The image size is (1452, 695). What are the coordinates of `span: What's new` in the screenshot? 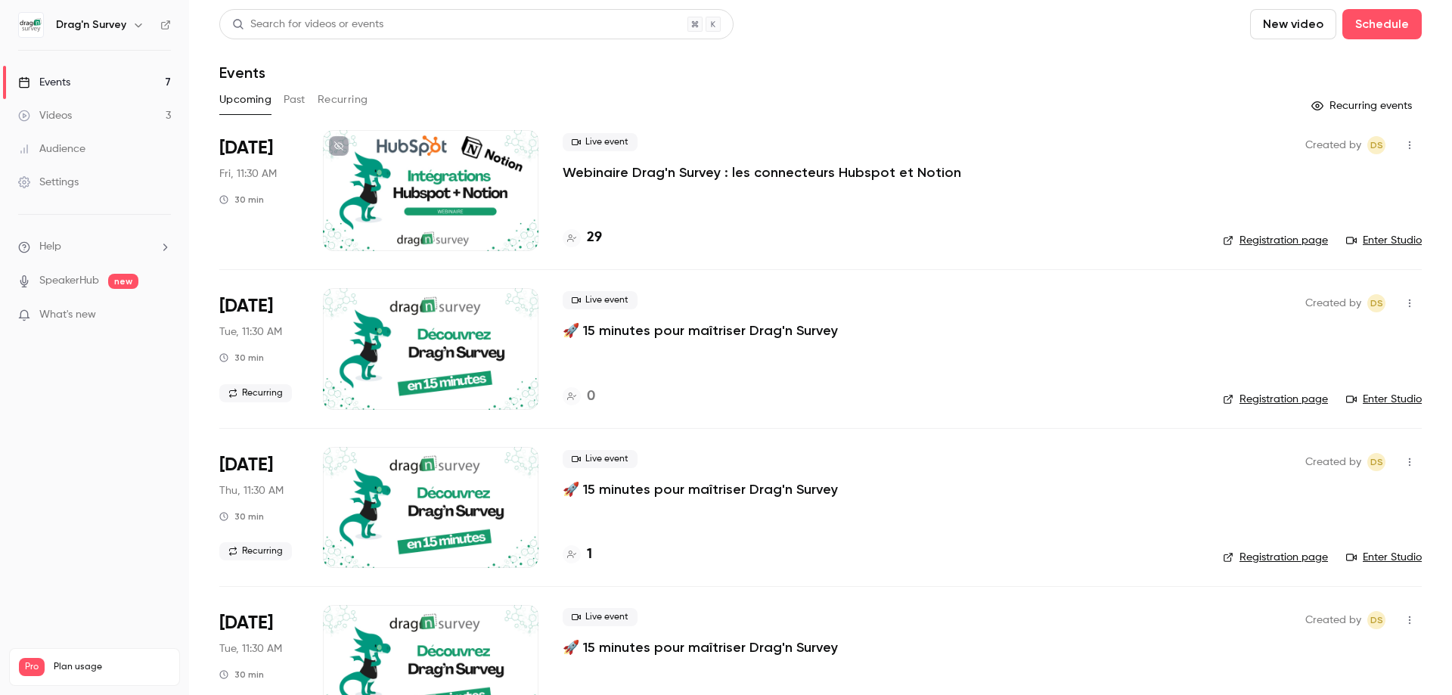 It's located at (67, 315).